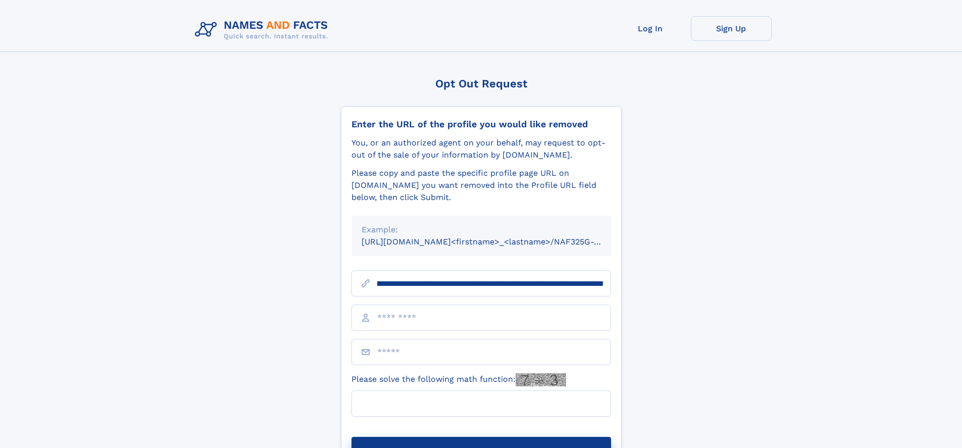  Describe the element at coordinates (459, 380) in the screenshot. I see `label: Please solve the following math function:` at that location.